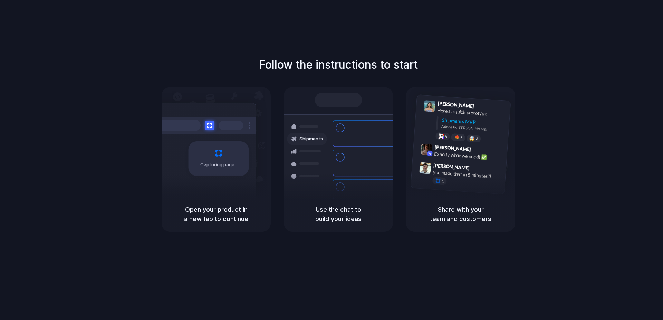 The width and height of the screenshot is (663, 320). What do you see at coordinates (446, 136) in the screenshot?
I see `span: 8` at bounding box center [446, 136].